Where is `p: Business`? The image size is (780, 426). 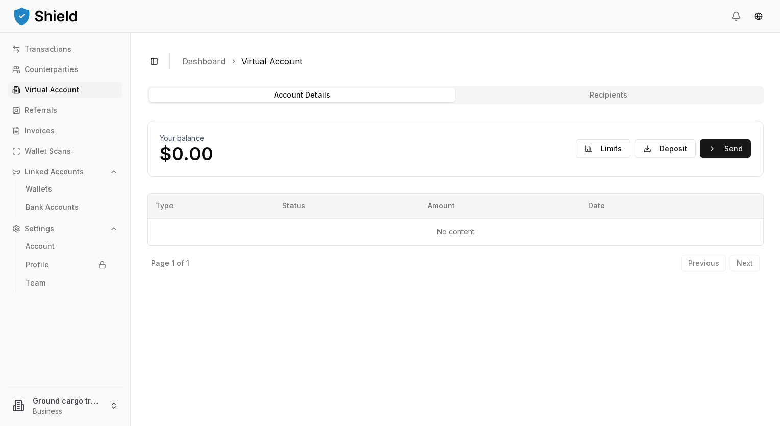
p: Business is located at coordinates (67, 411).